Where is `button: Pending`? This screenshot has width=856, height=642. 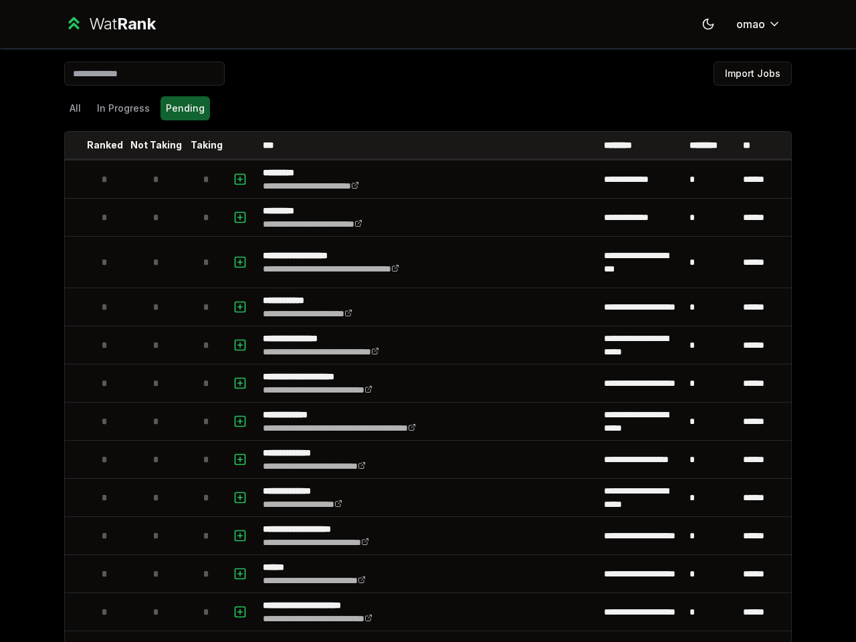 button: Pending is located at coordinates (185, 108).